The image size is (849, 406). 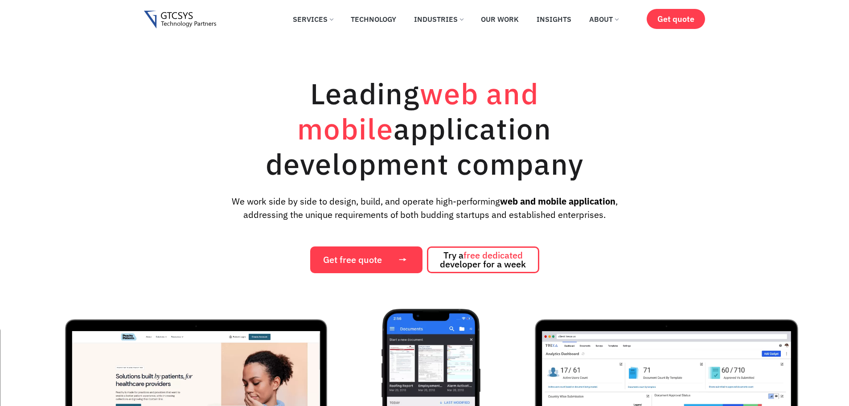 What do you see at coordinates (676, 19) in the screenshot?
I see `a: Get quote` at bounding box center [676, 19].